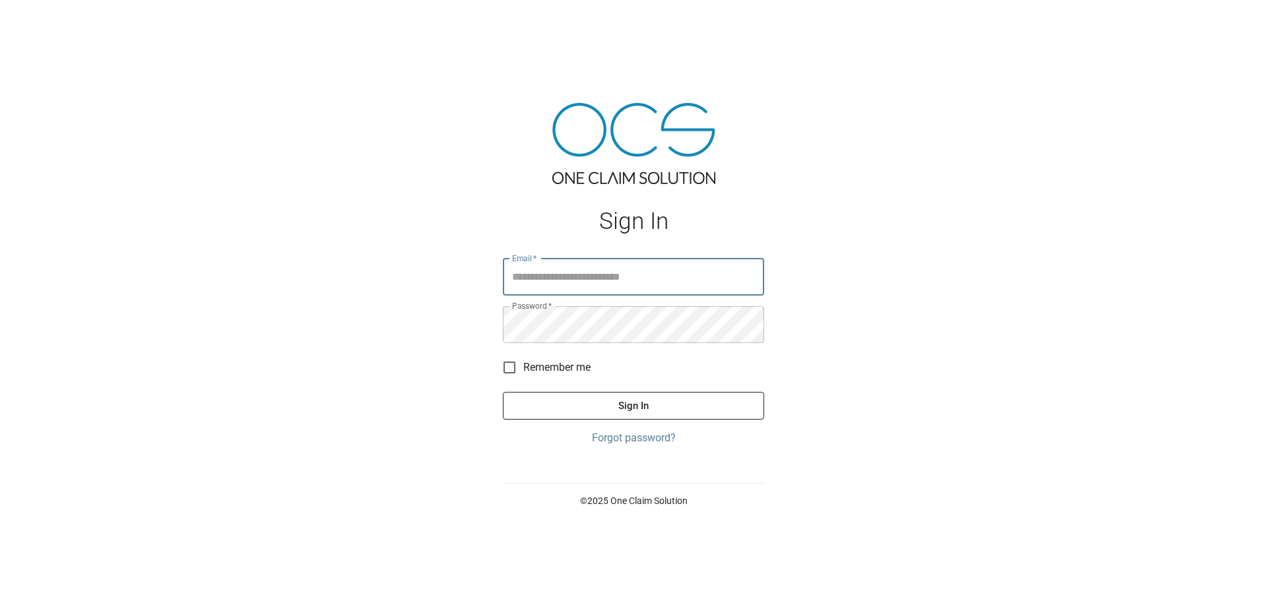  What do you see at coordinates (524, 258) in the screenshot?
I see `label: Email` at bounding box center [524, 258].